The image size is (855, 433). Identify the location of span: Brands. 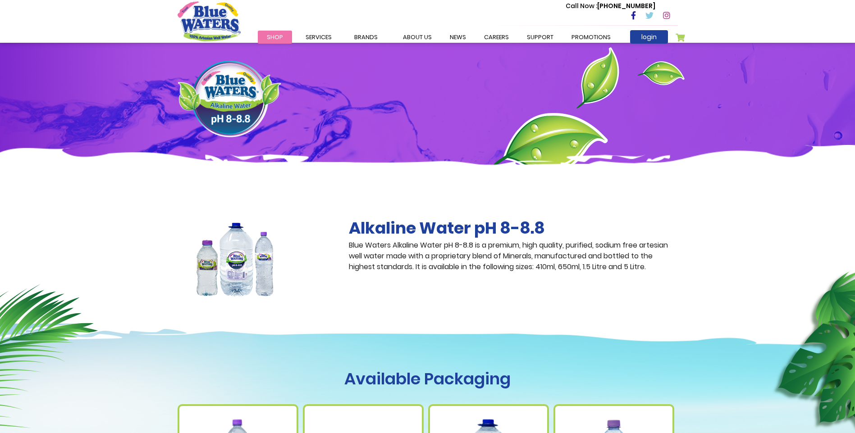
(366, 37).